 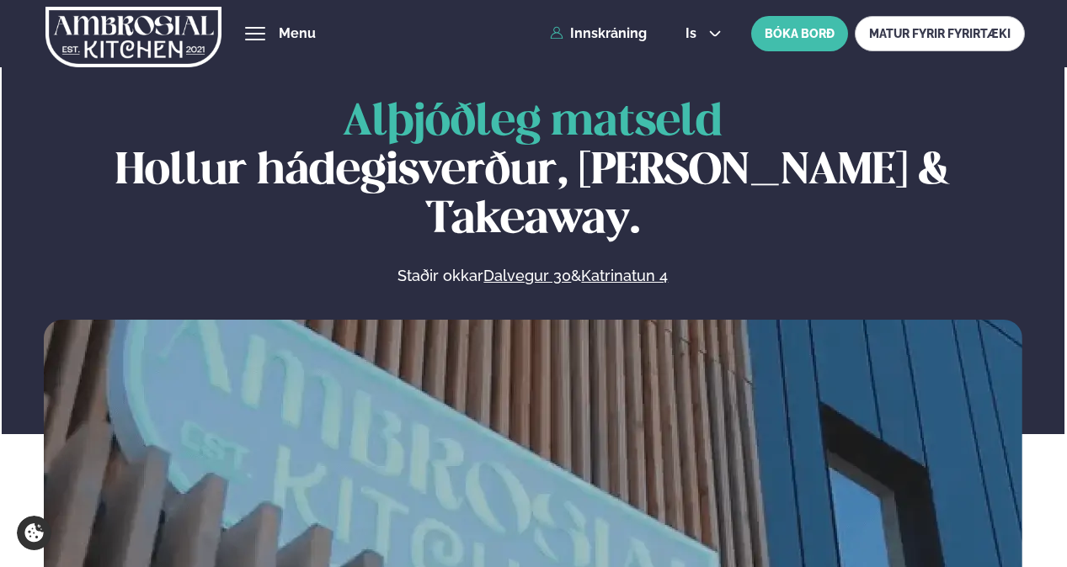 I want to click on img: logo, so click(x=133, y=37).